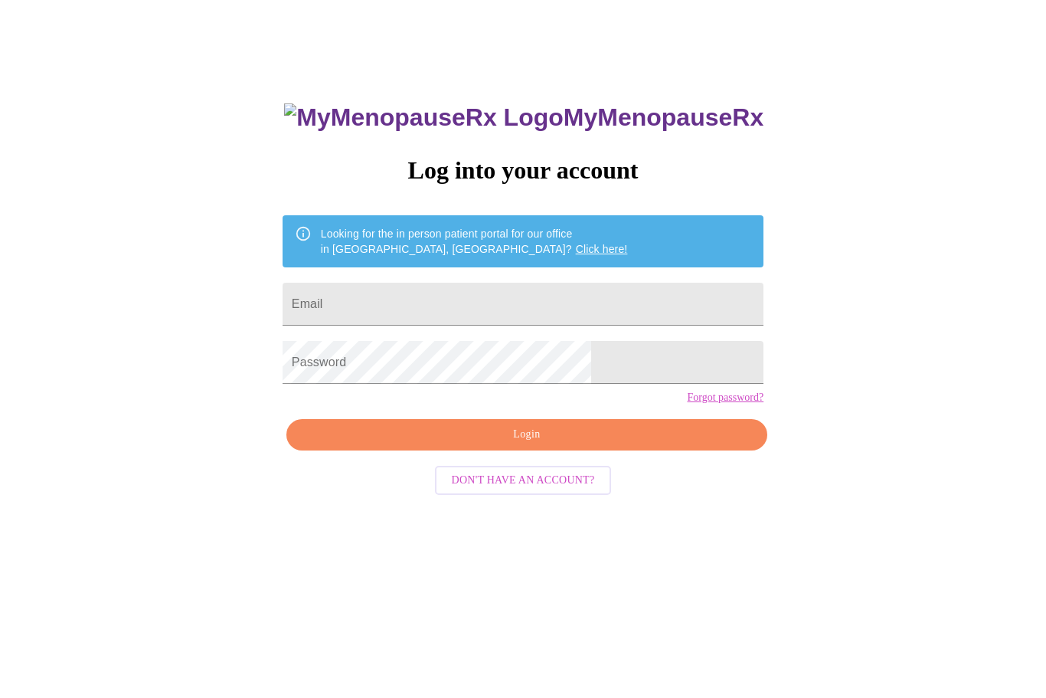 Image resolution: width=1046 pixels, height=698 pixels. What do you see at coordinates (602, 250) in the screenshot?
I see `a: Click here!` at bounding box center [602, 250].